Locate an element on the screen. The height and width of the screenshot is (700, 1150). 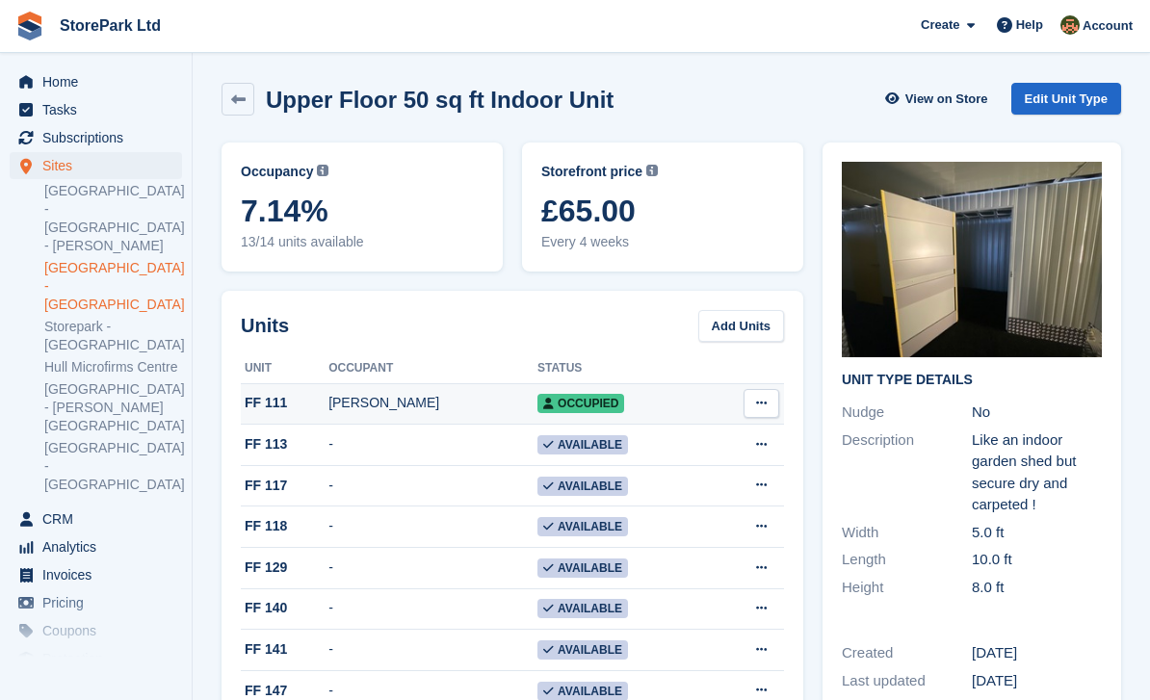
div: 8.0 ft is located at coordinates (1036, 587).